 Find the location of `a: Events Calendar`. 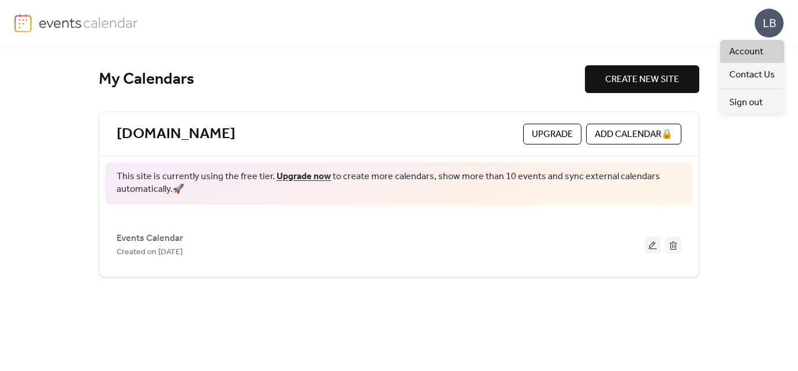

a: Events Calendar is located at coordinates (150, 238).